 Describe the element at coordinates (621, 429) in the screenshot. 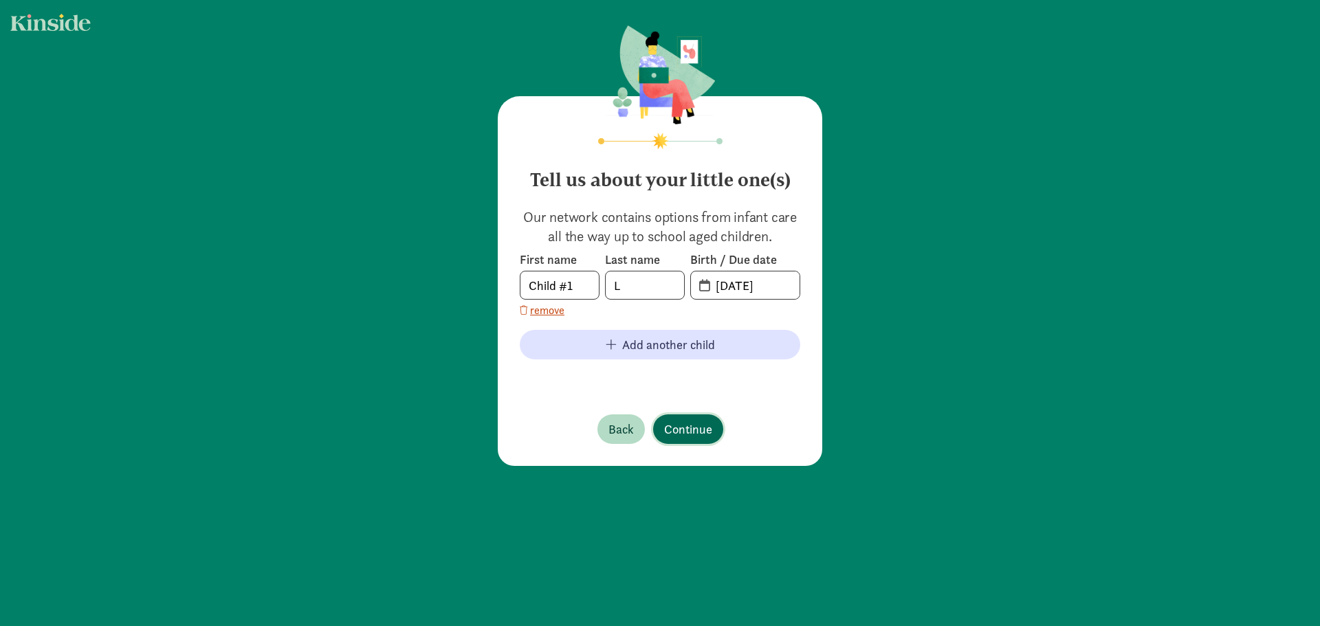

I see `span: Back` at that location.